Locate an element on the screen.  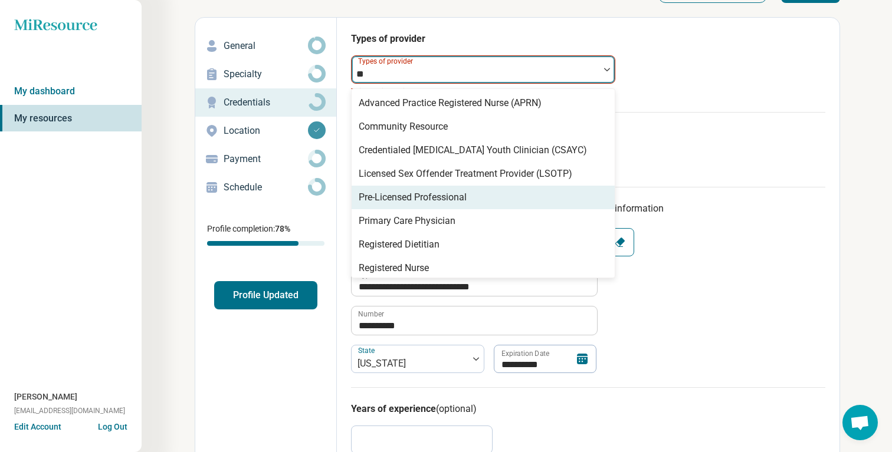
p: General is located at coordinates (265, 46).